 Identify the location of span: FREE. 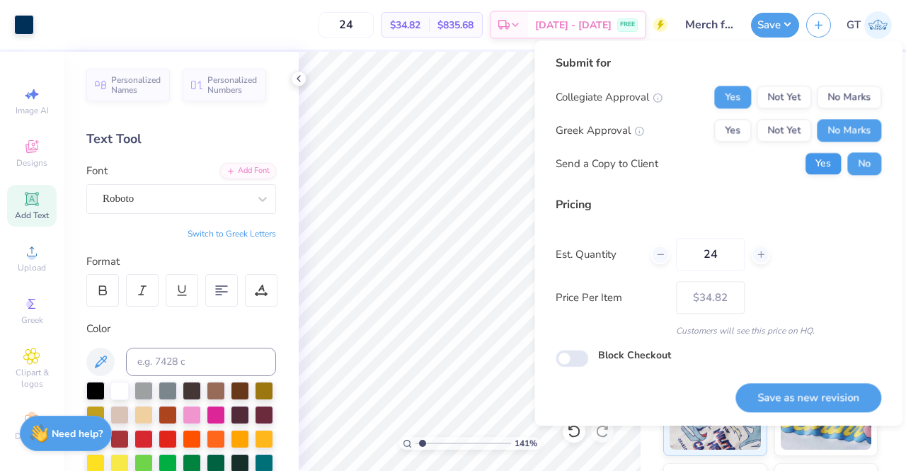
(627, 25).